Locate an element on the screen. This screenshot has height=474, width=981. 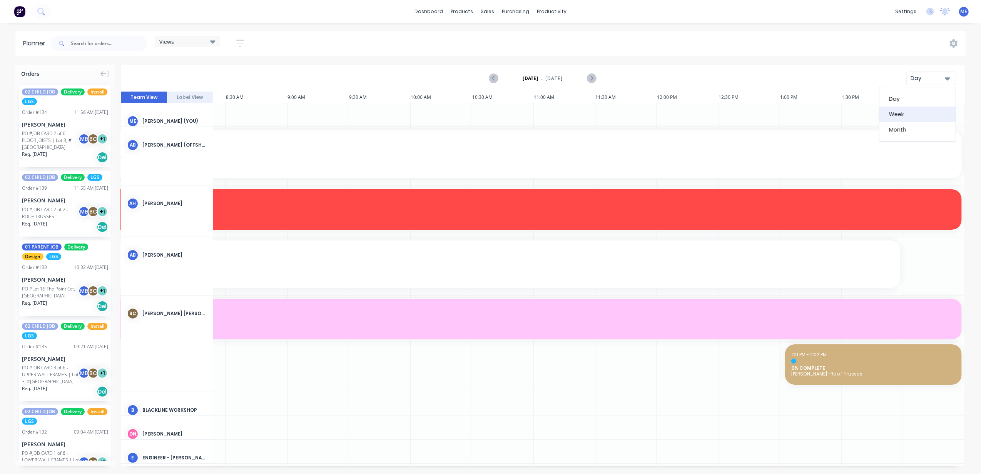
div: settings is located at coordinates (906, 12).